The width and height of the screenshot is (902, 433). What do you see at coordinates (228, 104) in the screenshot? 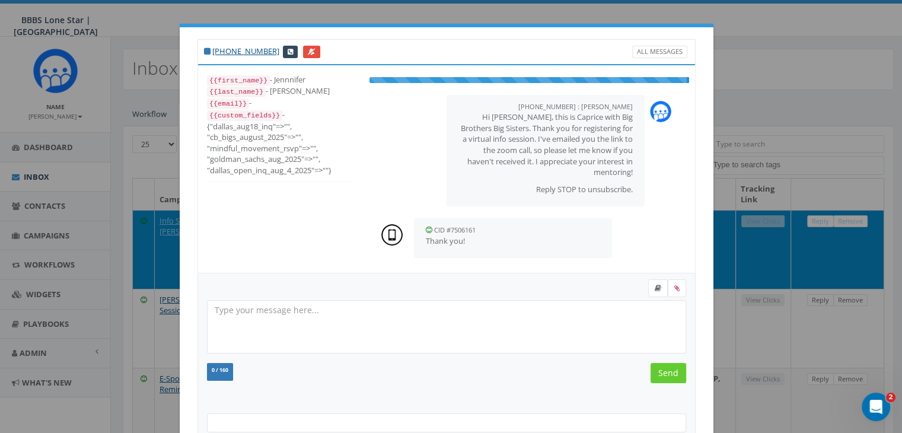
I see `code: {{email}}` at bounding box center [228, 104].